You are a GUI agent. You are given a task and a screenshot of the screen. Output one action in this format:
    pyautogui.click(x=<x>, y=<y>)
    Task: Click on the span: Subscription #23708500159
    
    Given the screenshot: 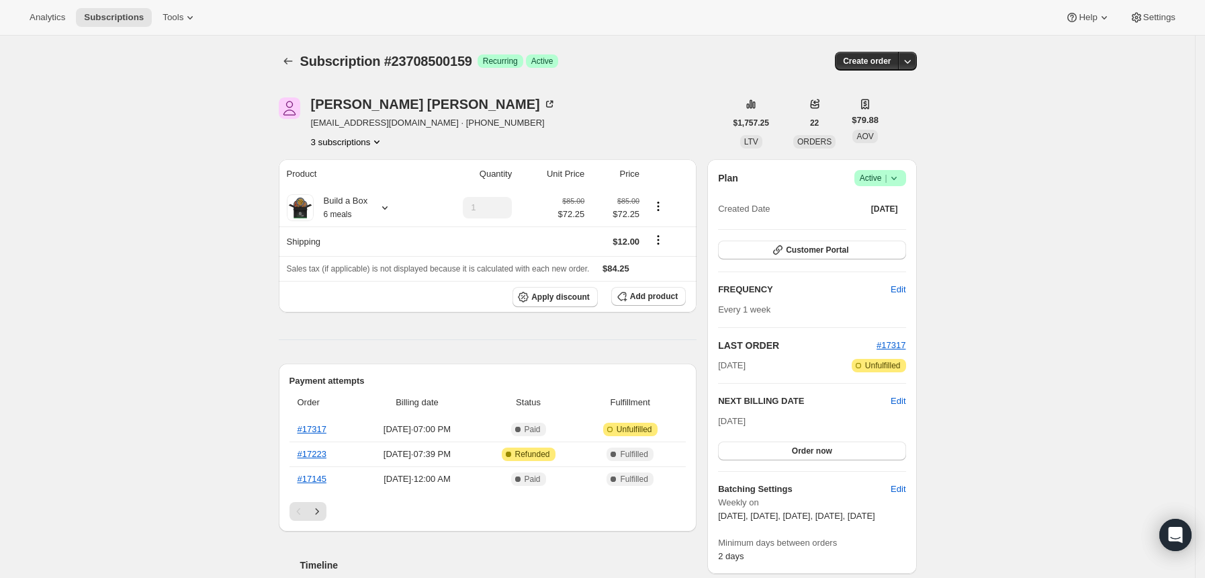 What is the action you would take?
    pyautogui.click(x=386, y=61)
    